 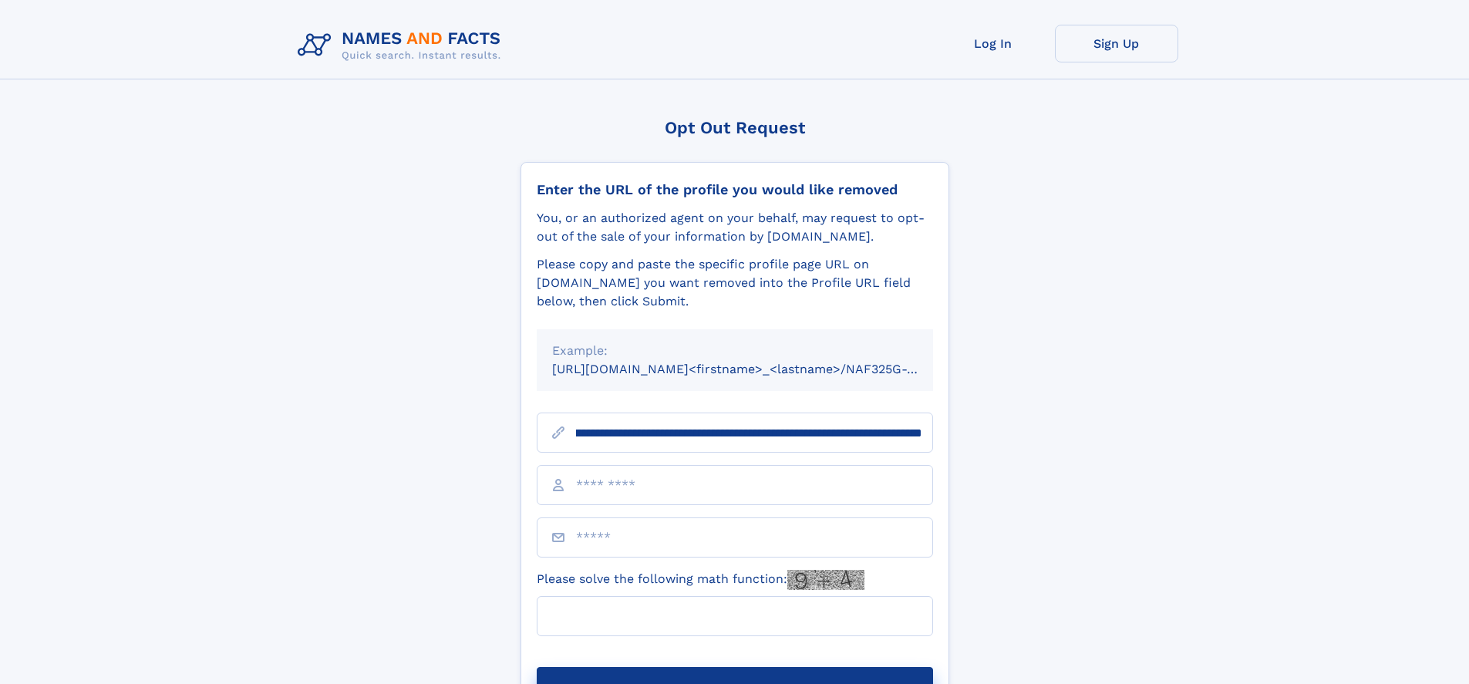 What do you see at coordinates (700, 580) in the screenshot?
I see `label: Please solve the following math function:` at bounding box center [700, 580].